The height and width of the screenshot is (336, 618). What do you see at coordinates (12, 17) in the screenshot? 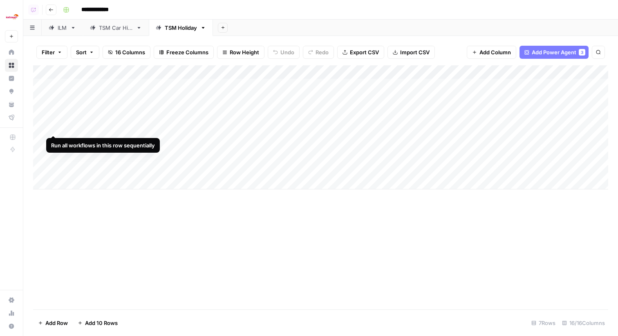
I see `img: Ice Travel Group Logo` at bounding box center [12, 17].